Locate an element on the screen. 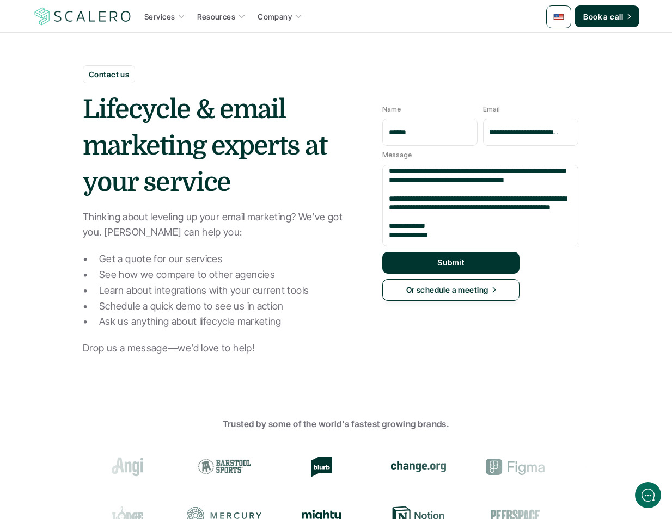 The height and width of the screenshot is (519, 672). p: Message is located at coordinates (397, 155).